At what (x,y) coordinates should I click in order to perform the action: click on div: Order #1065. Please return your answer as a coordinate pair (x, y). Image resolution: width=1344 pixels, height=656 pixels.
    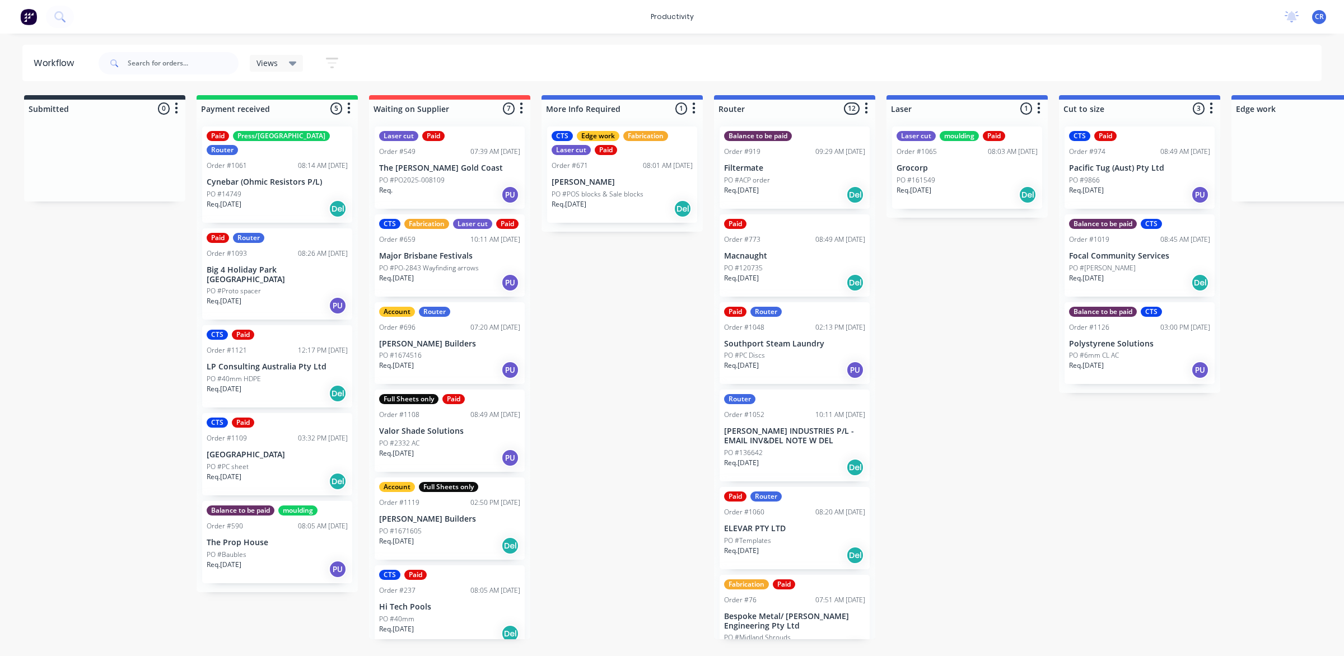
    Looking at the image, I should click on (917, 152).